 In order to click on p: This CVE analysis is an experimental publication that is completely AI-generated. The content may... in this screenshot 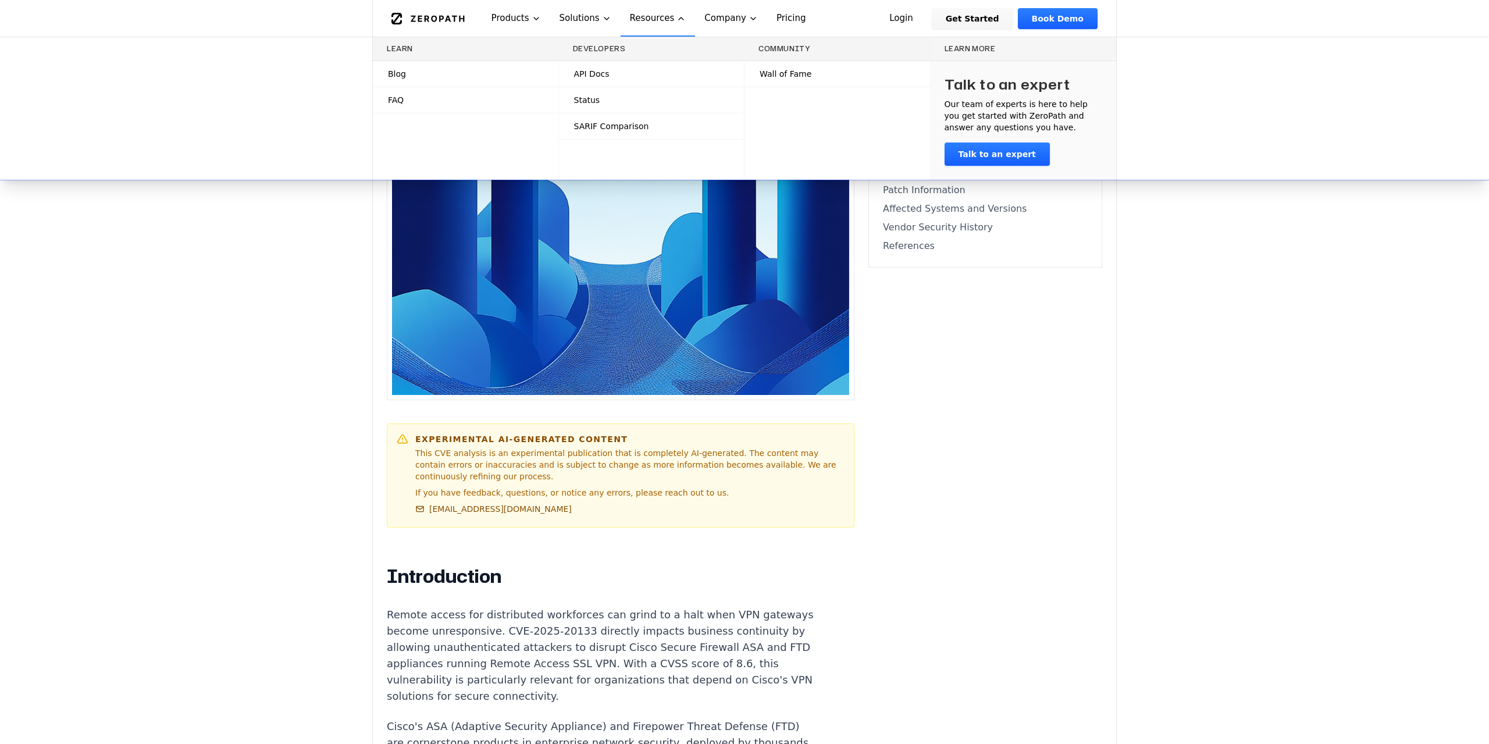, I will do `click(630, 465)`.